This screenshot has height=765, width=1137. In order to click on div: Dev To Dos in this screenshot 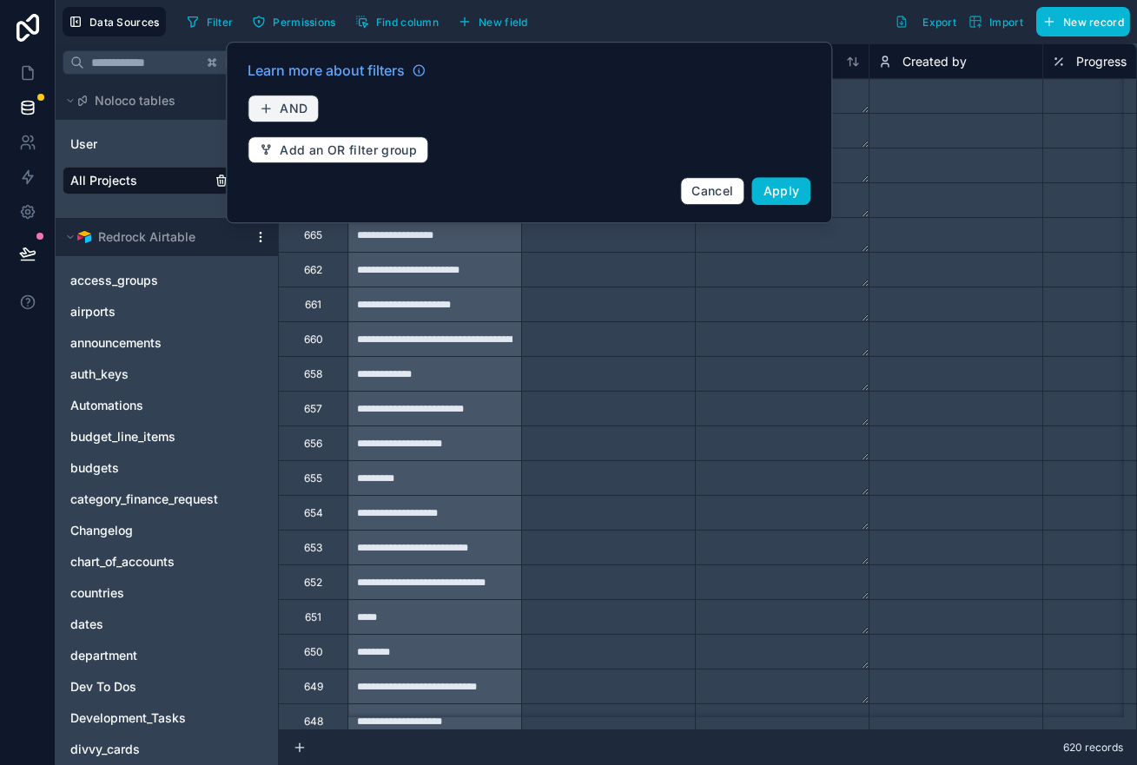, I will do `click(167, 687)`.